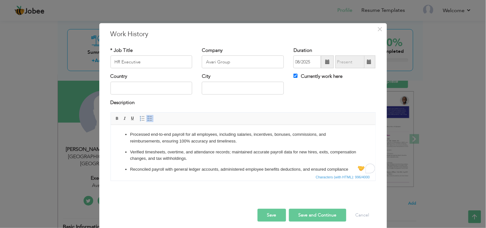 This screenshot has width=486, height=228. I want to click on a: Bold, so click(117, 118).